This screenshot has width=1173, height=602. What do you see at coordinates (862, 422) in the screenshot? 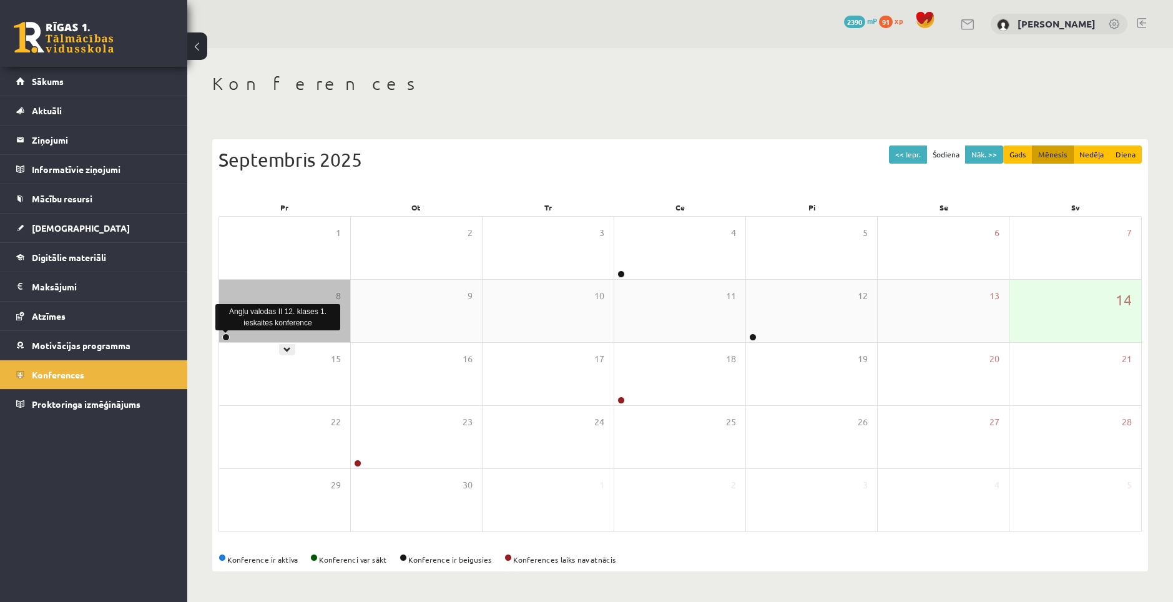
I see `span: 26` at bounding box center [862, 422].